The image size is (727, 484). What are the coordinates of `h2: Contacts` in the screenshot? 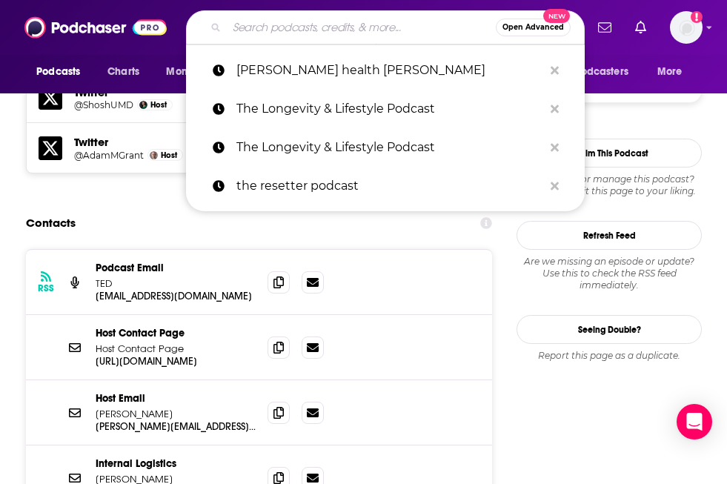 It's located at (50, 223).